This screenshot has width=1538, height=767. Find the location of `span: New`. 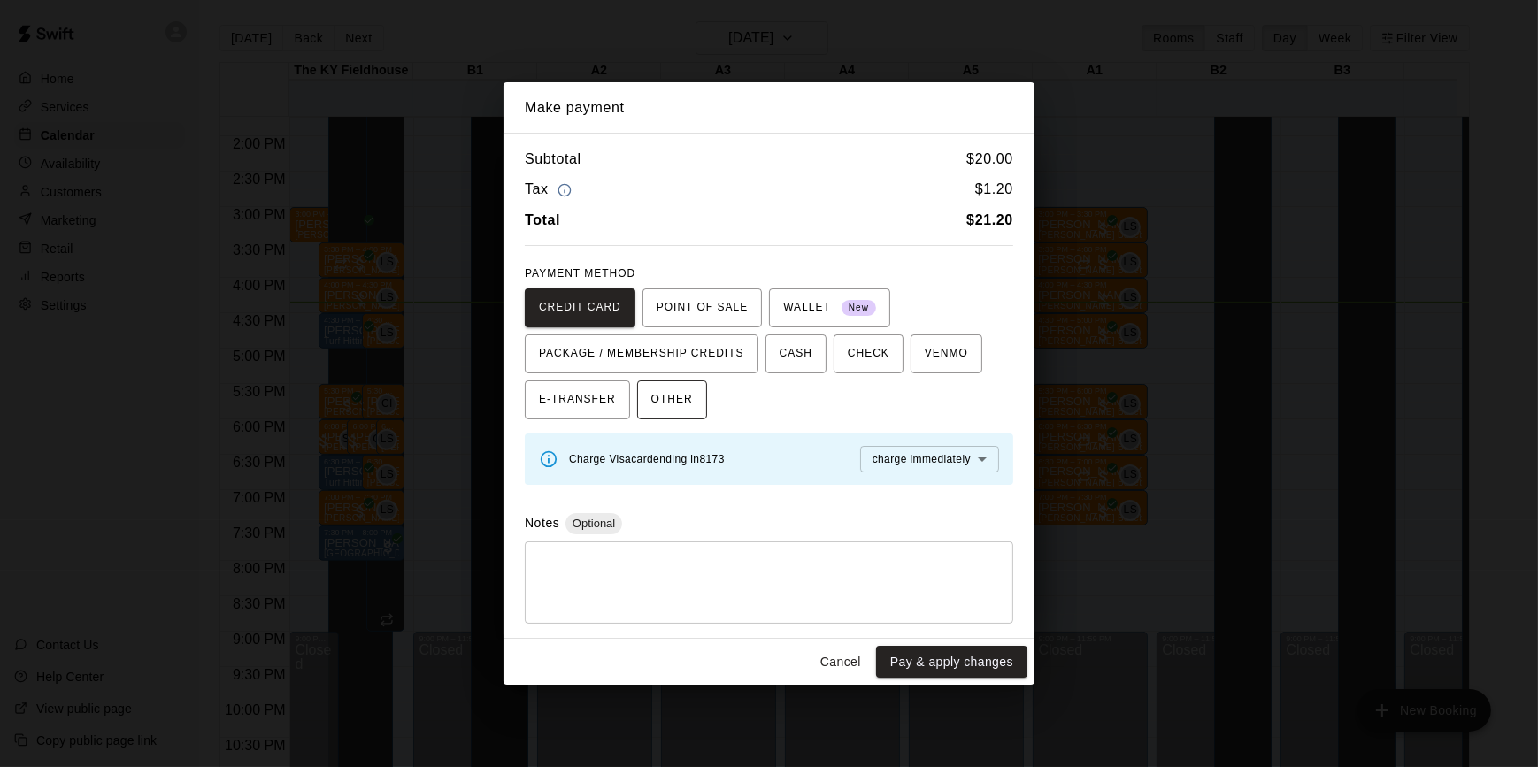

span: New is located at coordinates (858, 308).